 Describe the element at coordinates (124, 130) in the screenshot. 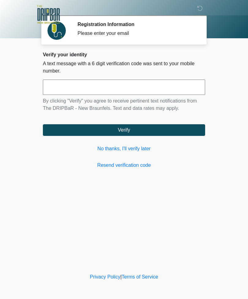

I see `button: Verify` at that location.